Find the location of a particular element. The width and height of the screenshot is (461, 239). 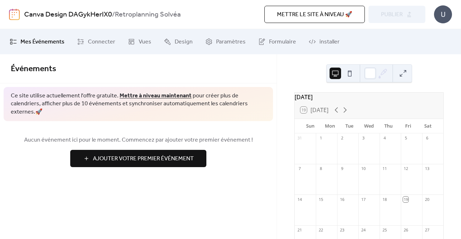

div: 4 is located at coordinates (384, 138).